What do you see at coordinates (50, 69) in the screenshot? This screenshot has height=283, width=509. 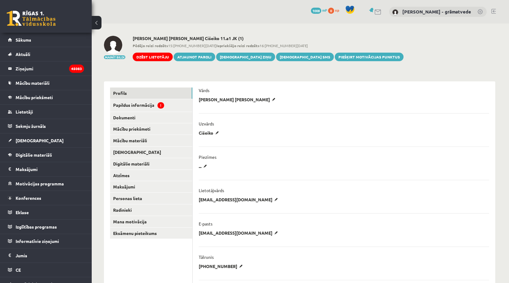 I see `legend: Ziņojumi` at bounding box center [50, 69].